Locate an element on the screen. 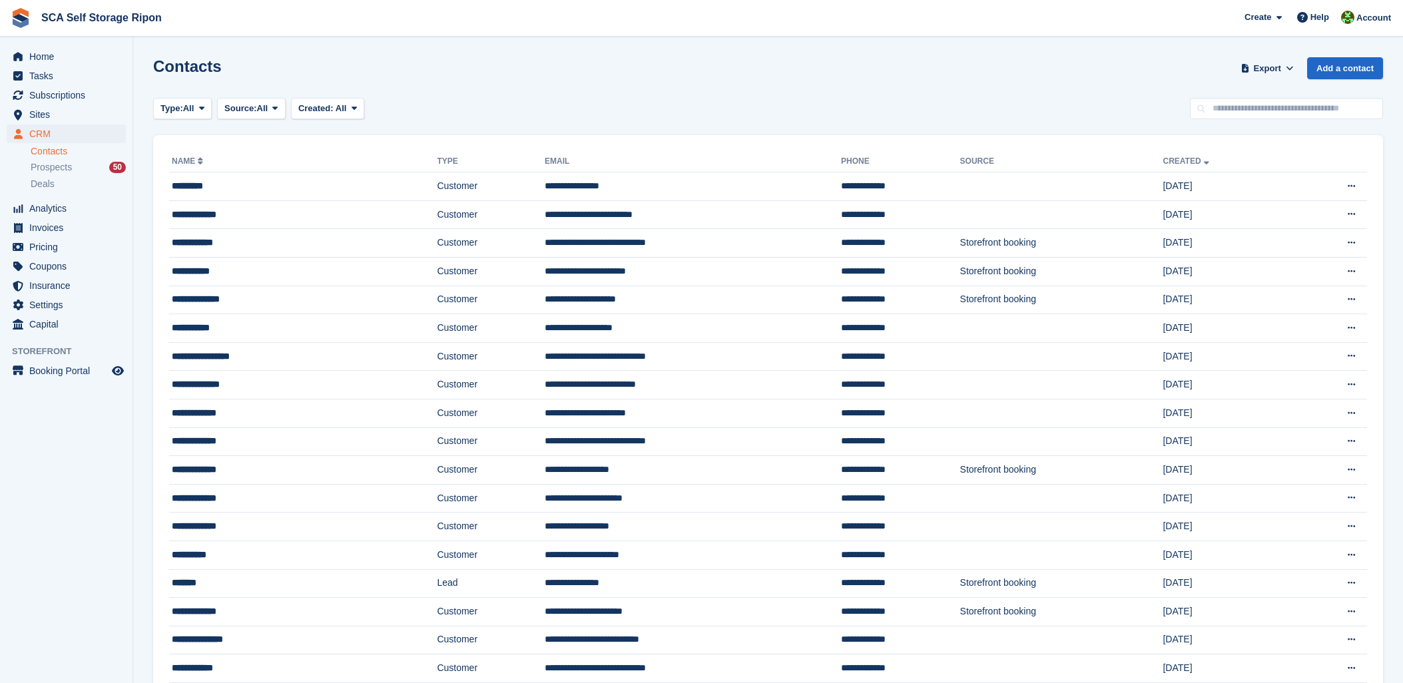 This screenshot has height=683, width=1403. span: Created: is located at coordinates (316, 108).